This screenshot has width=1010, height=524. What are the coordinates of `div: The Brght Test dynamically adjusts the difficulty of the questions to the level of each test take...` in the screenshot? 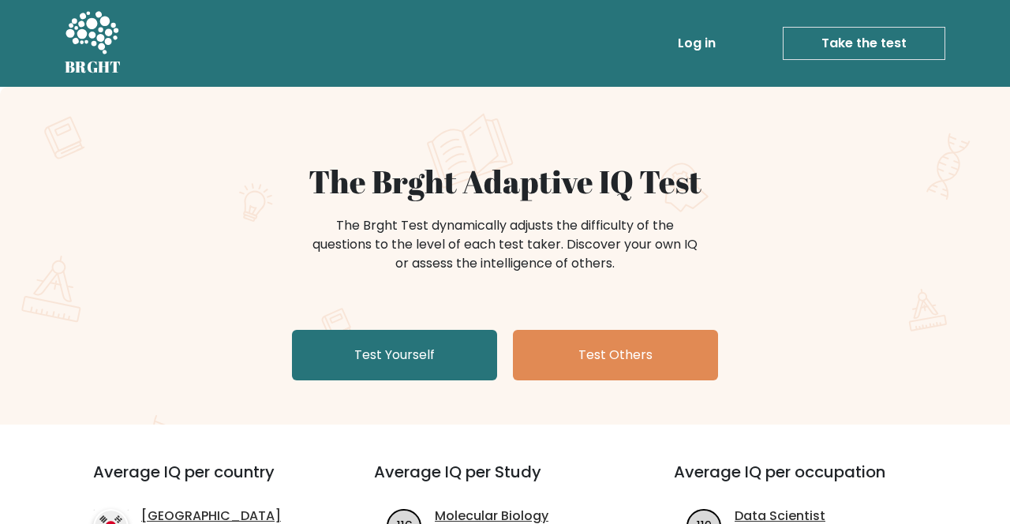 It's located at (505, 245).